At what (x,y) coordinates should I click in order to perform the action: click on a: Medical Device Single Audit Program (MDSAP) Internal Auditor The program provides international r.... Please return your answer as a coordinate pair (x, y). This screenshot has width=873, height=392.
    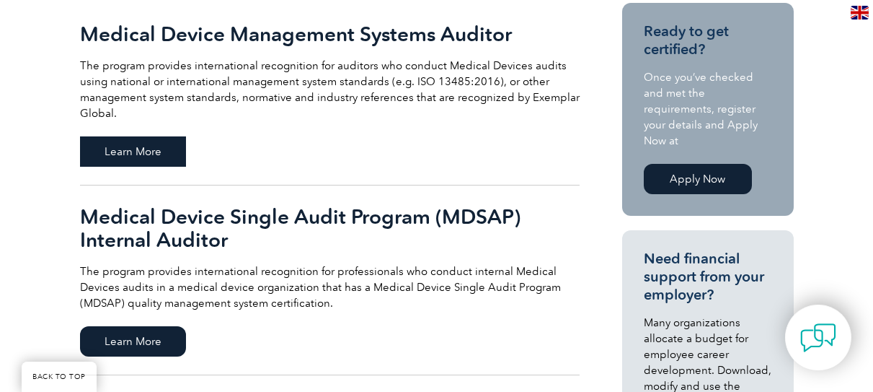
    Looking at the image, I should click on (330, 280).